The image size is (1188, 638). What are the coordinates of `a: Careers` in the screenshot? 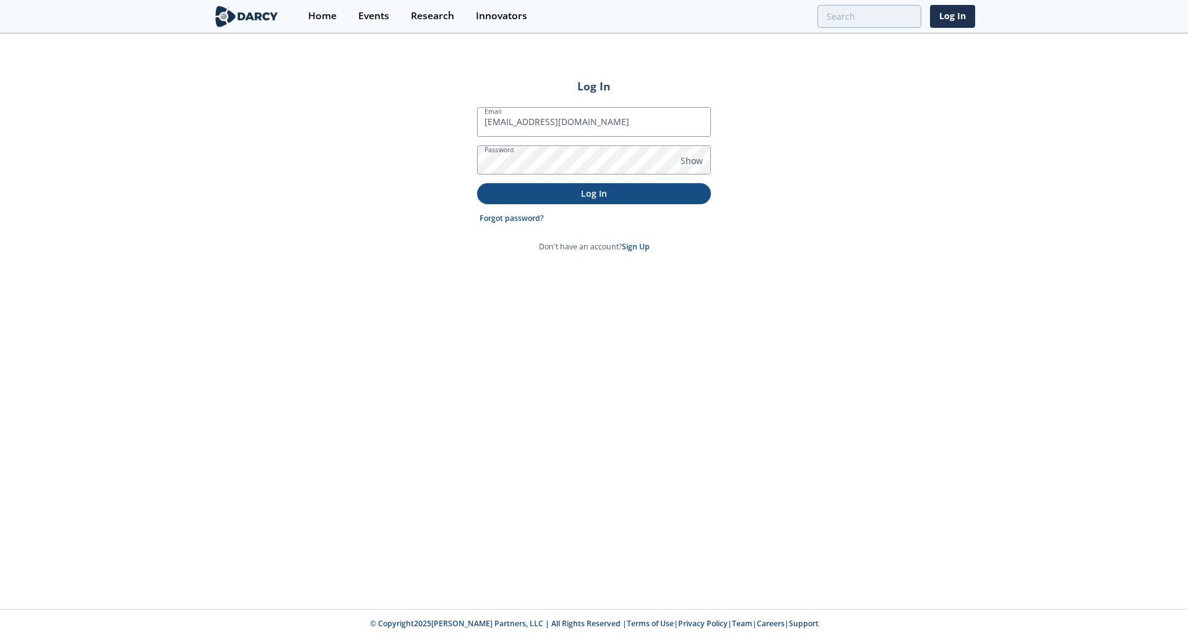 It's located at (770, 623).